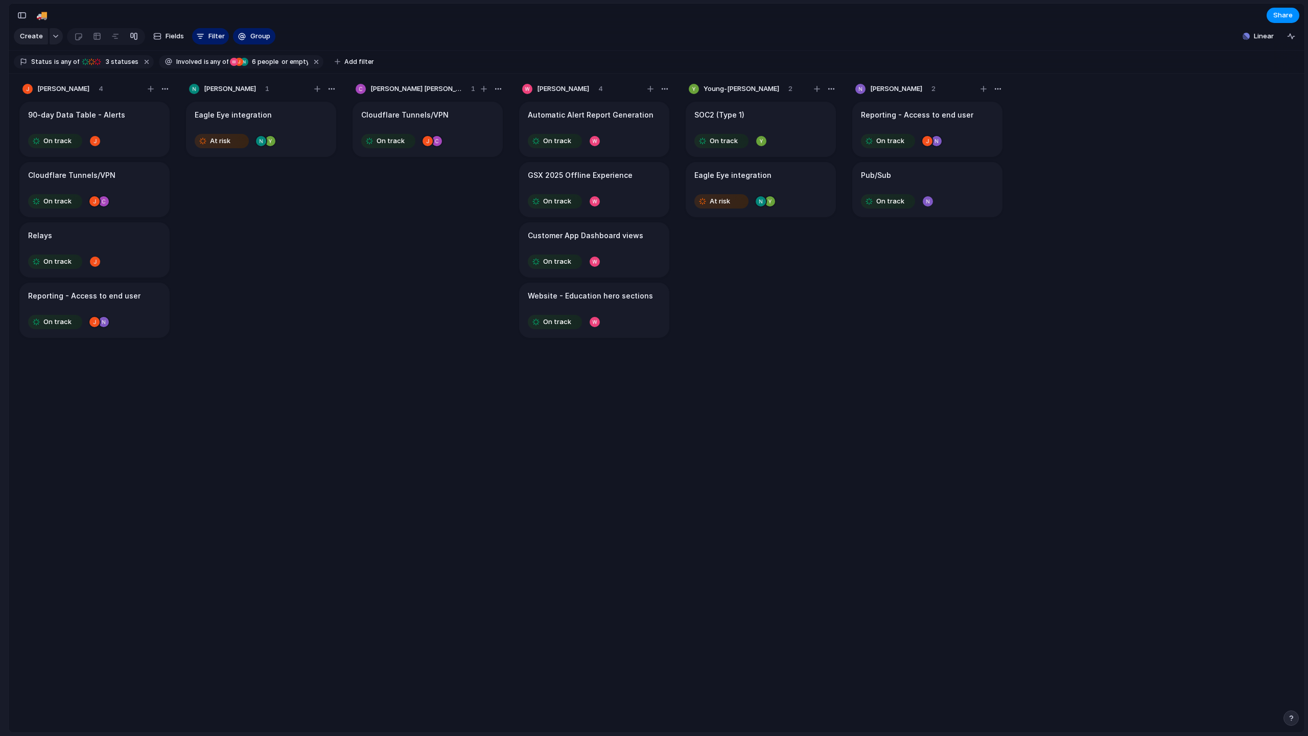 The width and height of the screenshot is (1308, 736). I want to click on h1: 90-day Data Table - Alerts, so click(77, 115).